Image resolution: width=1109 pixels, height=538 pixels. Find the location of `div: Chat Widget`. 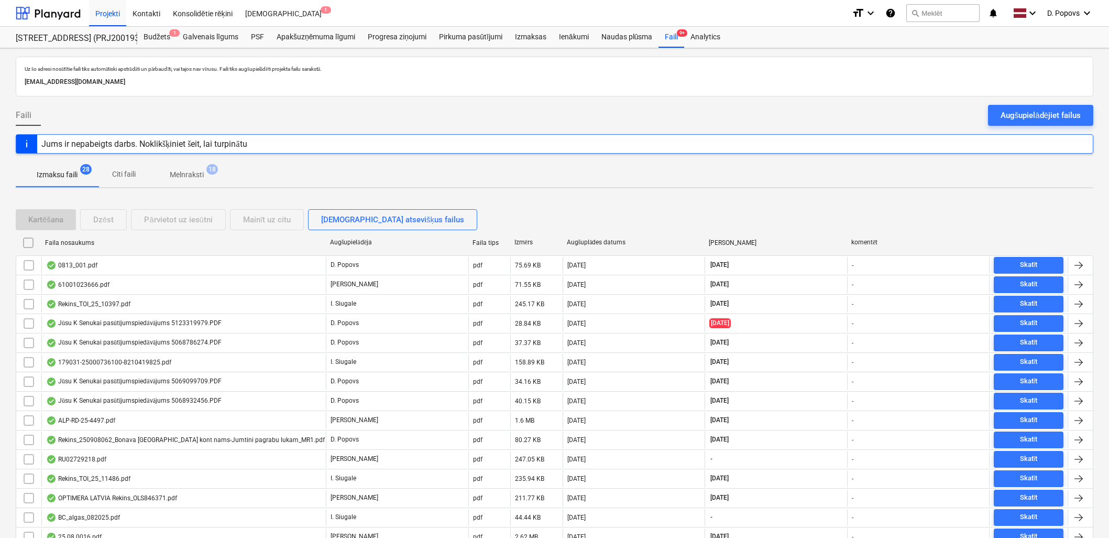

div: Chat Widget is located at coordinates (1083, 512).